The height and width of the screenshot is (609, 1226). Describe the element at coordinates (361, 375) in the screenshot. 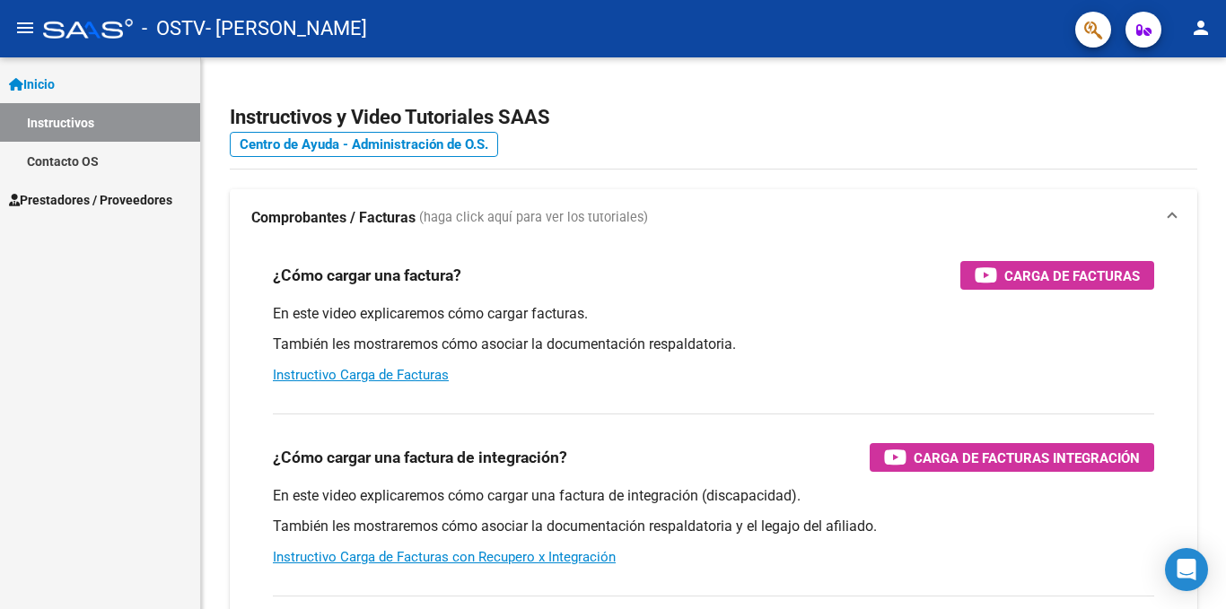

I see `a: Instructivo Carga de Facturas` at that location.